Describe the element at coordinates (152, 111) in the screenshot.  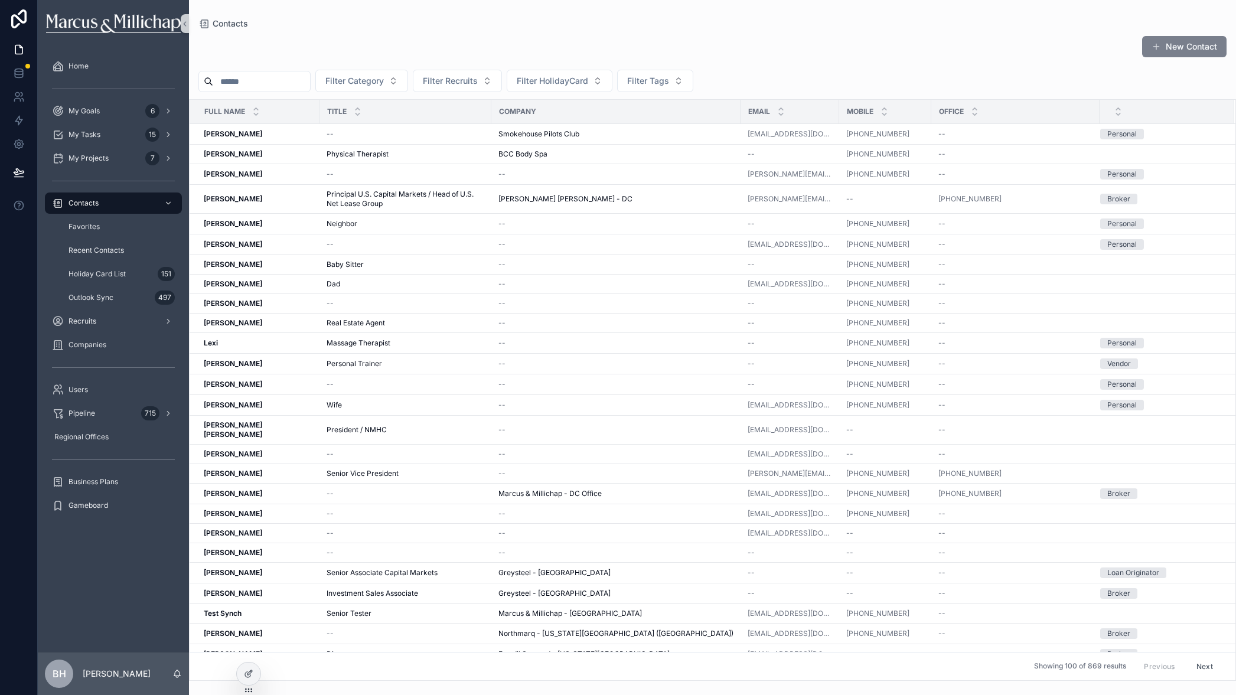
I see `div: 6` at that location.